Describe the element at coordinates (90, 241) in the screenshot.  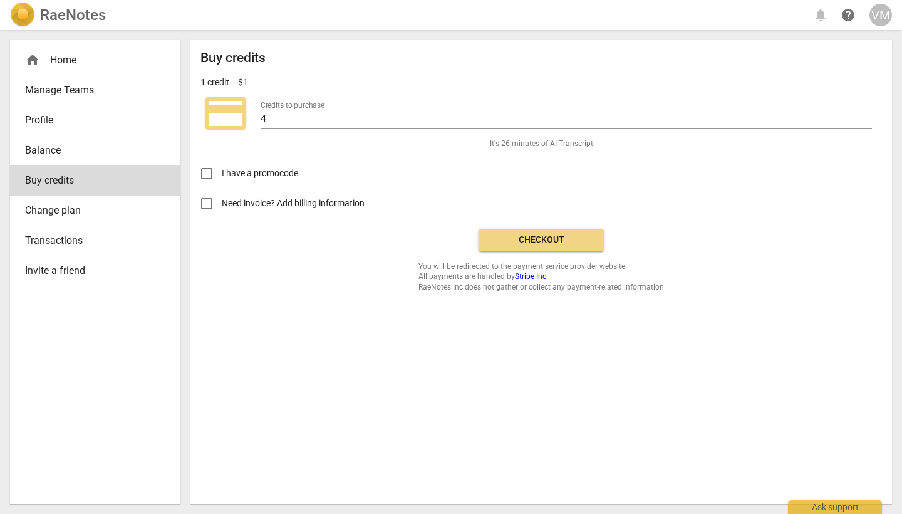
I see `span: Transactions` at that location.